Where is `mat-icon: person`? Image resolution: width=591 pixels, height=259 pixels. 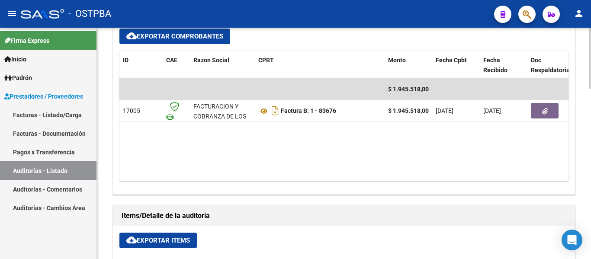
mat-icon: person is located at coordinates (579, 13).